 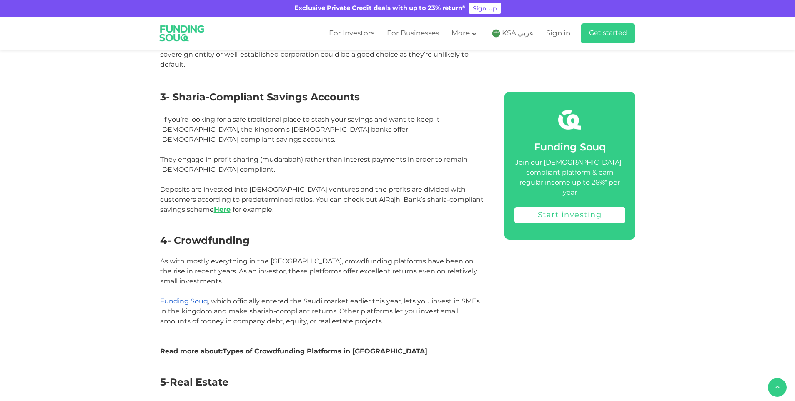 I want to click on span: , which officially entered the Saudi market earlier this year, lets you invest in SMEs in the kin..., so click(x=320, y=311).